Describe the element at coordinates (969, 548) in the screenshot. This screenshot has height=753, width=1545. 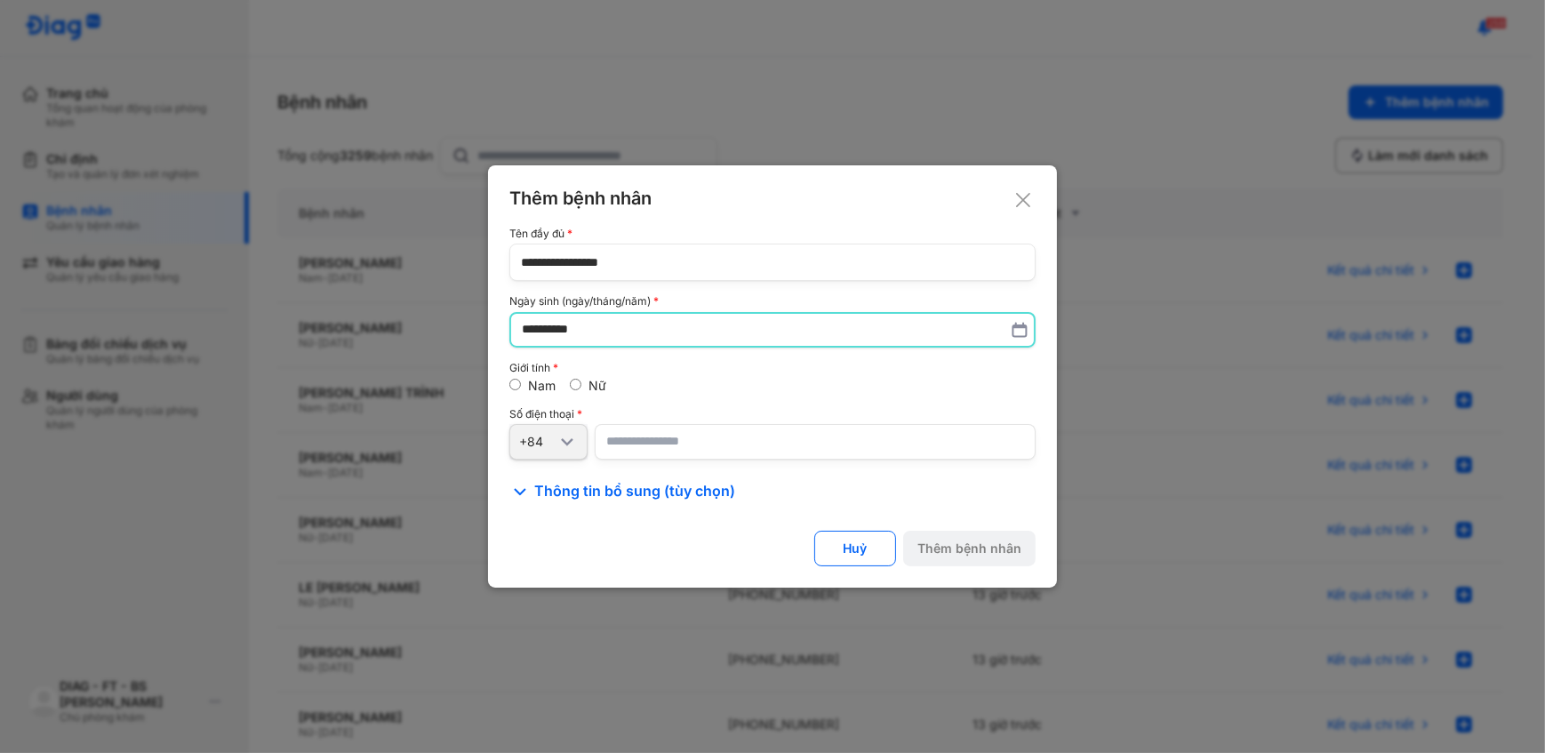
I see `button: Thêm bệnh nhân` at that location.